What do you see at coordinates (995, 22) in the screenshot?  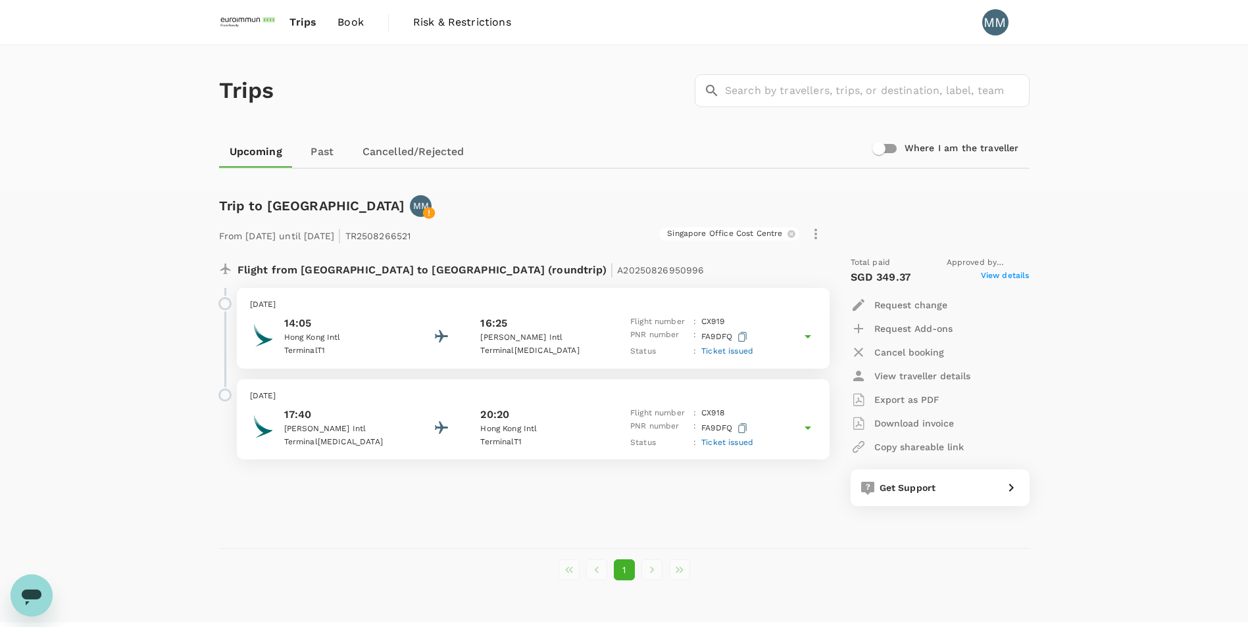 I see `div: MM` at bounding box center [995, 22].